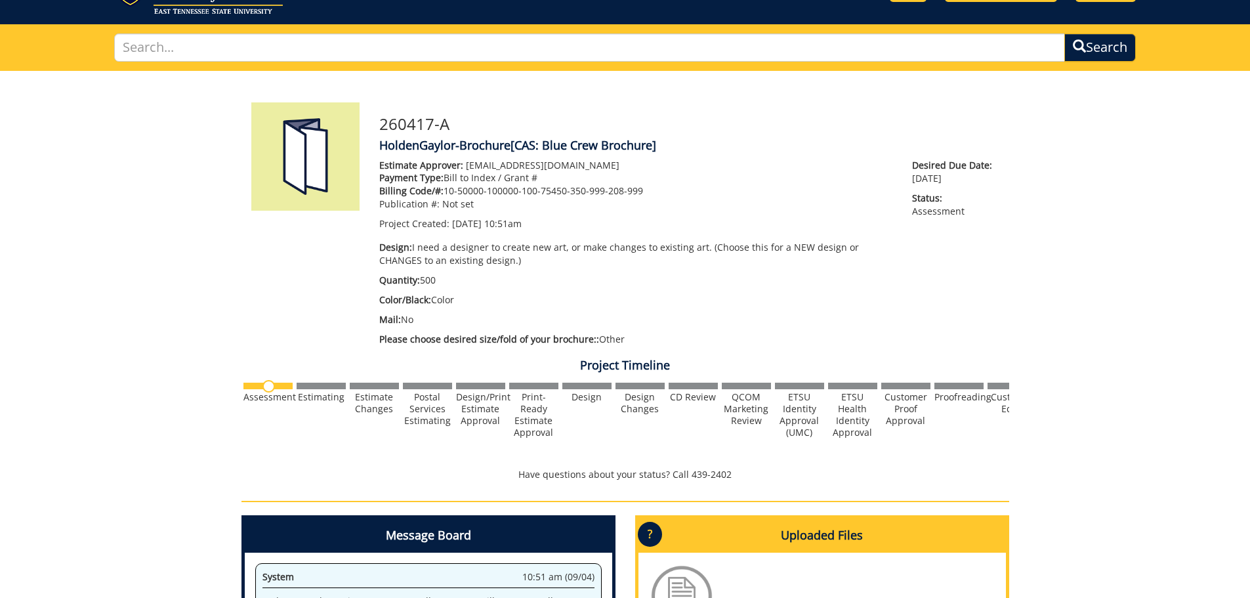  I want to click on span: Please choose desired size/fold of your brochure::, so click(489, 338).